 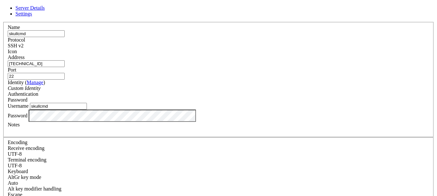 I want to click on input: Login Username, so click(x=58, y=106).